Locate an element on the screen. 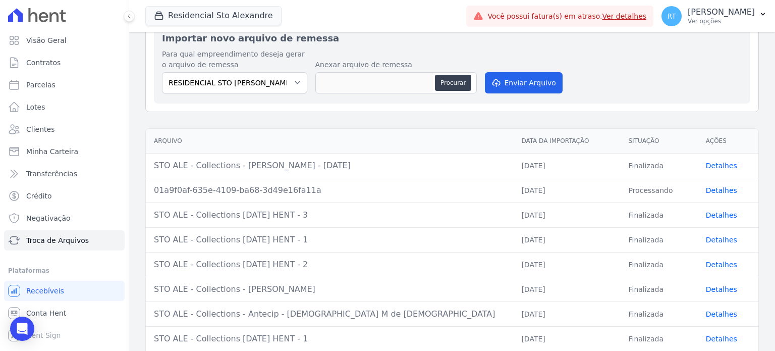  span: Lotes is located at coordinates (36, 107).